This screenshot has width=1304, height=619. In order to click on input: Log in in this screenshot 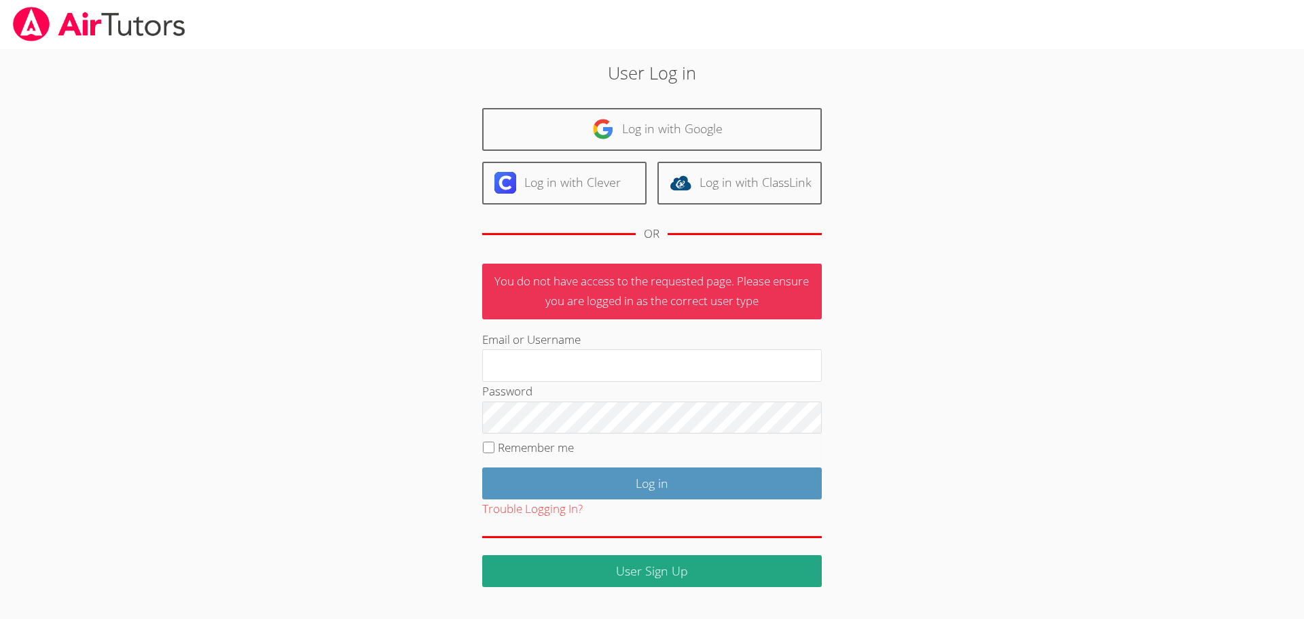, I will do `click(652, 483)`.